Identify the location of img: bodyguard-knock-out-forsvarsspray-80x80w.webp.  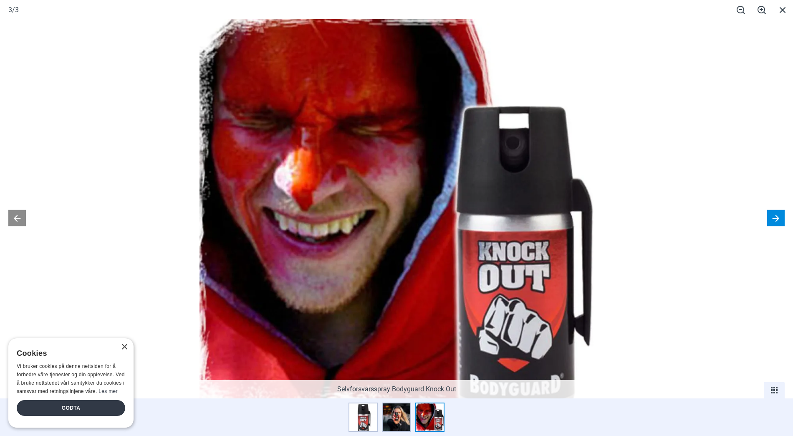
(363, 417).